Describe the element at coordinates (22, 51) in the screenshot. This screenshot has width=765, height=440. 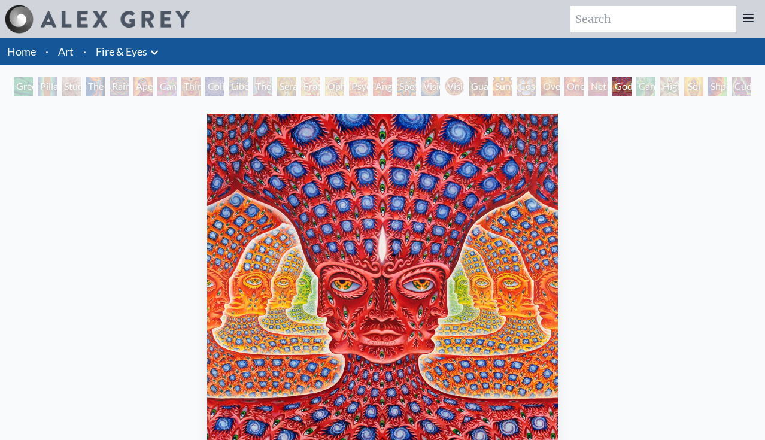
I see `a: Home` at that location.